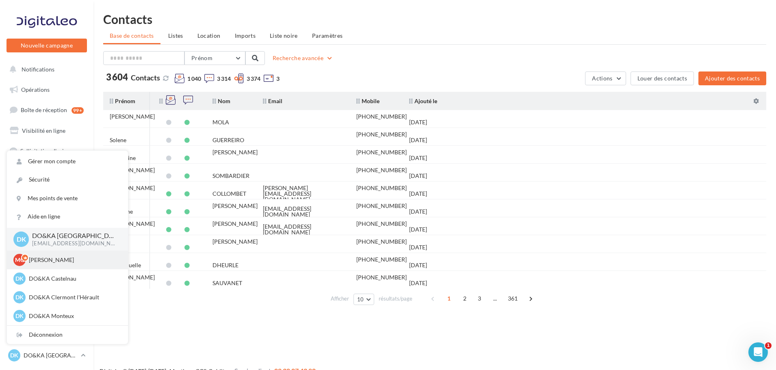 This screenshot has width=776, height=370. I want to click on span: MG, so click(20, 260).